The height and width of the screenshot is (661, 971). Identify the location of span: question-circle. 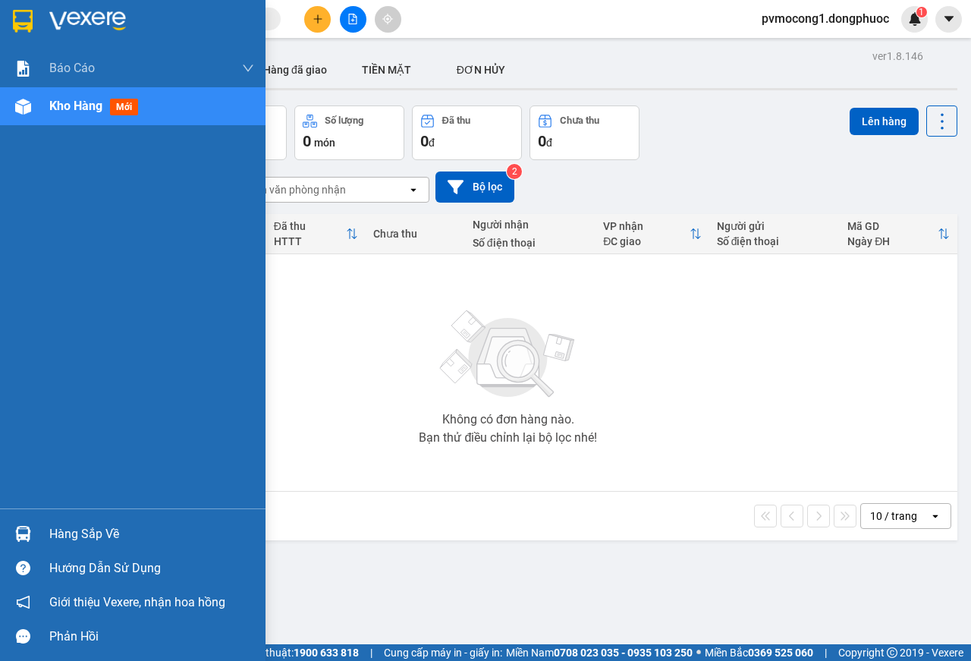
(23, 568).